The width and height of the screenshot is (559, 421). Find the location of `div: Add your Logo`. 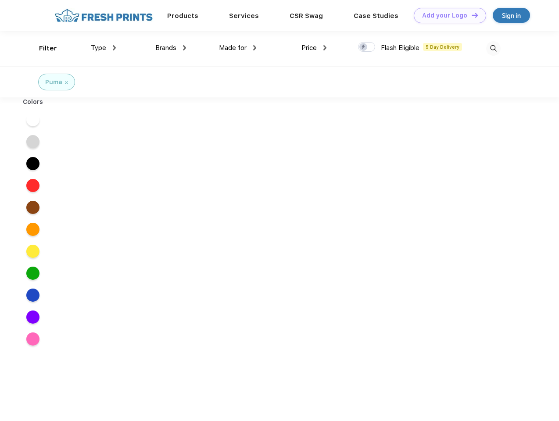

div: Add your Logo is located at coordinates (445, 15).